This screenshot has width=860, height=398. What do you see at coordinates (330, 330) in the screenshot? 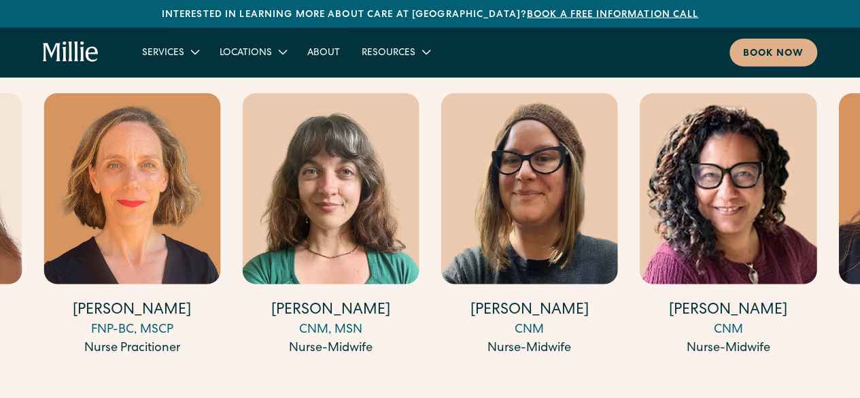
I see `div: CNM, MSN` at bounding box center [330, 330].